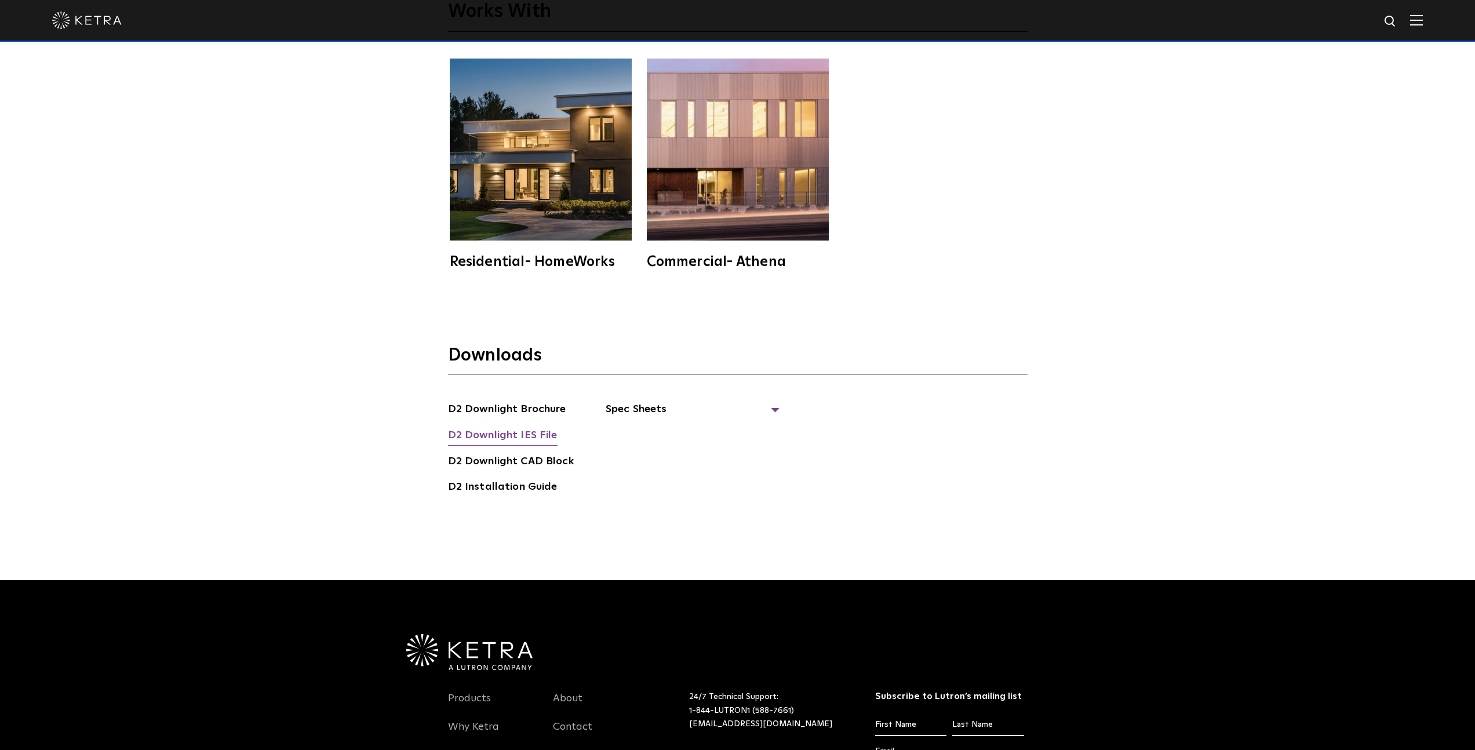 The height and width of the screenshot is (750, 1475). Describe the element at coordinates (1417, 20) in the screenshot. I see `img: Hamburger%20Nav.svg` at that location.